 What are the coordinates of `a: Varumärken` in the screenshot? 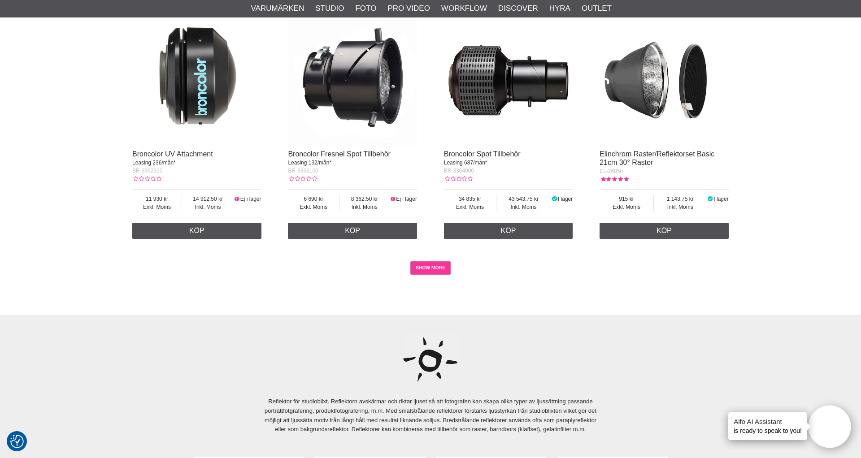 It's located at (278, 9).